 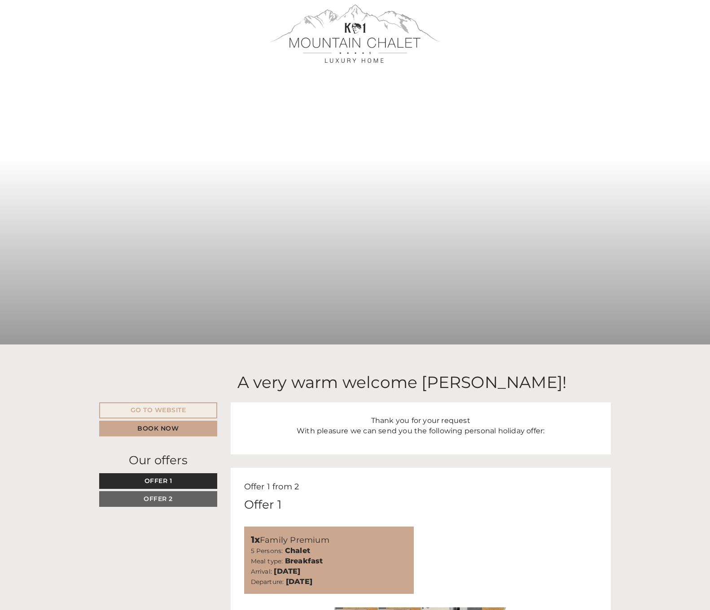 What do you see at coordinates (271, 487) in the screenshot?
I see `span: Offer 1 from 2` at bounding box center [271, 487].